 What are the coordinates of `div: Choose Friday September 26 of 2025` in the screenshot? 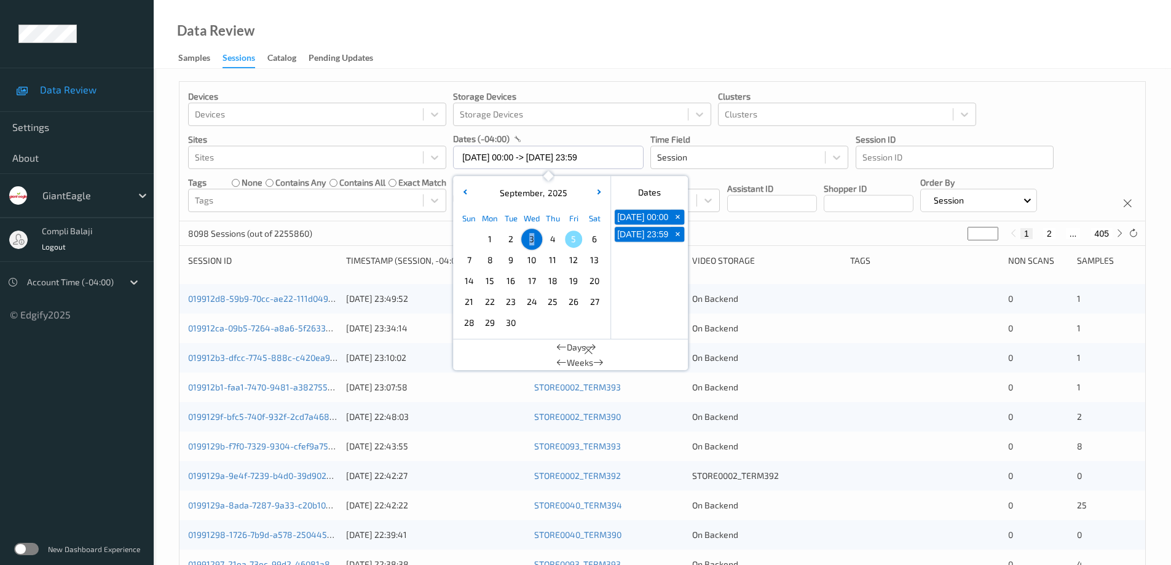 It's located at (574, 302).